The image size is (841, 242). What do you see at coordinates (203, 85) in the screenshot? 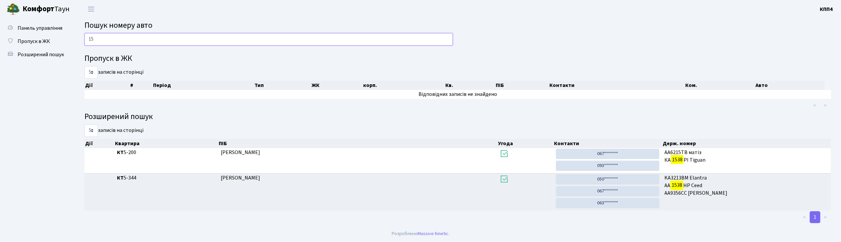
I see `th: Період` at bounding box center [203, 85].